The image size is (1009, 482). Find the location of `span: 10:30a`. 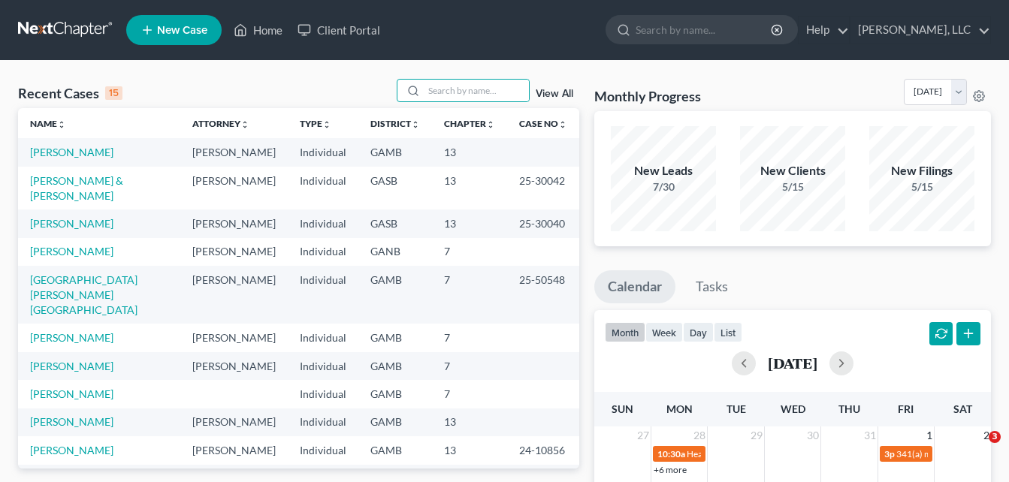

span: 10:30a is located at coordinates (671, 454).